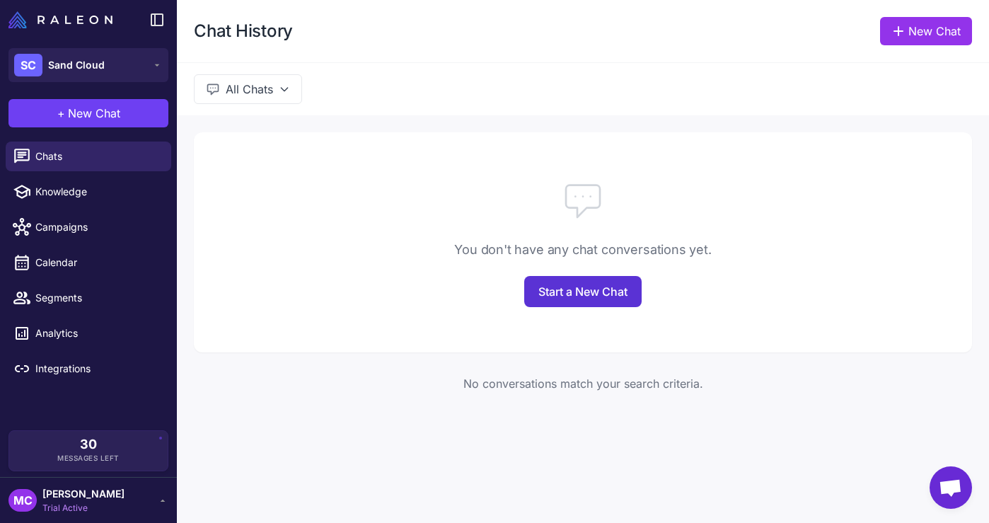  I want to click on a: Knowledge, so click(88, 192).